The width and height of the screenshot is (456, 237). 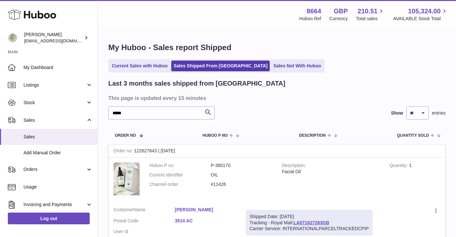 What do you see at coordinates (54, 169) in the screenshot?
I see `span: Orders` at bounding box center [54, 169].